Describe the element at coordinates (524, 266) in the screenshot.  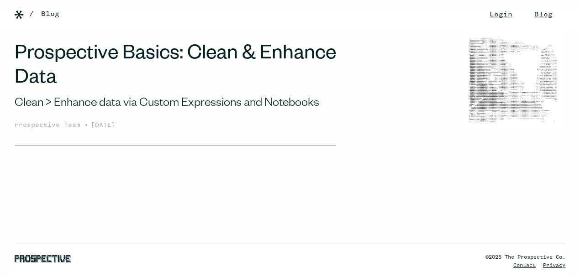
I see `a: Contact` at that location.